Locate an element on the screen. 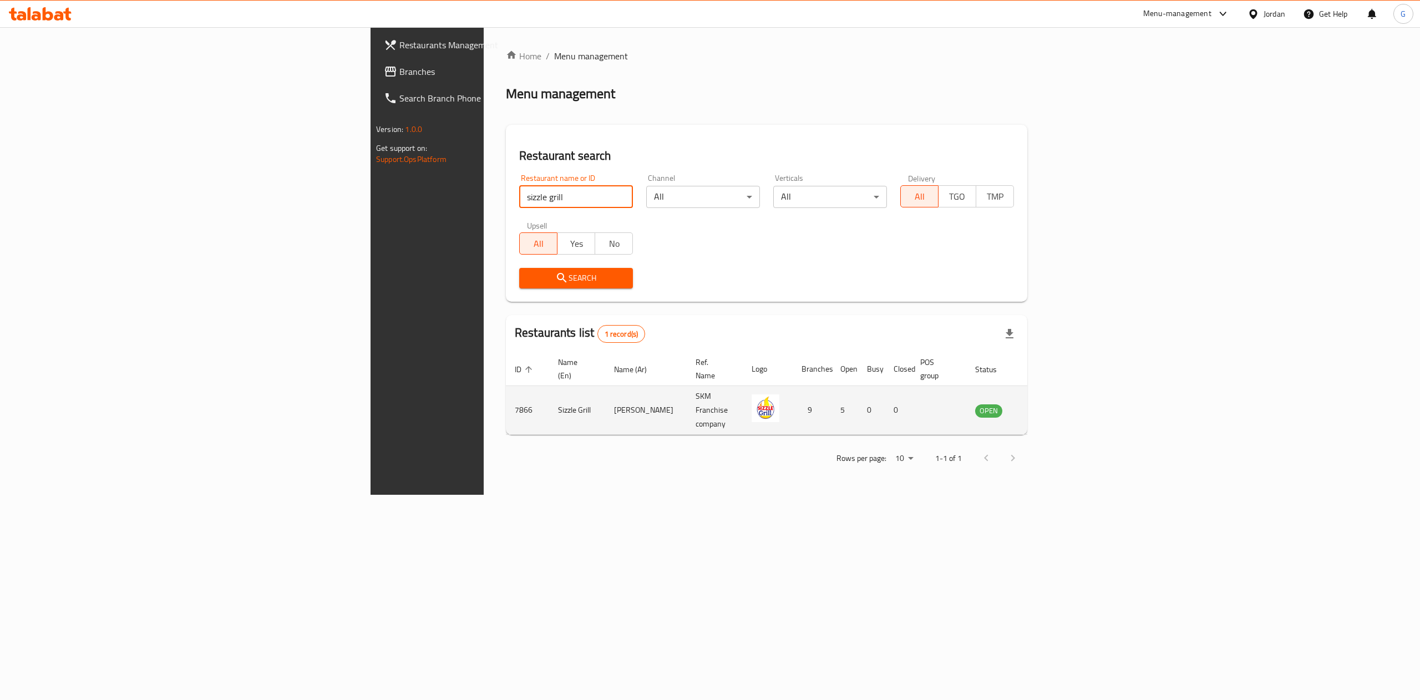  div: Jordan is located at coordinates (1274, 14).